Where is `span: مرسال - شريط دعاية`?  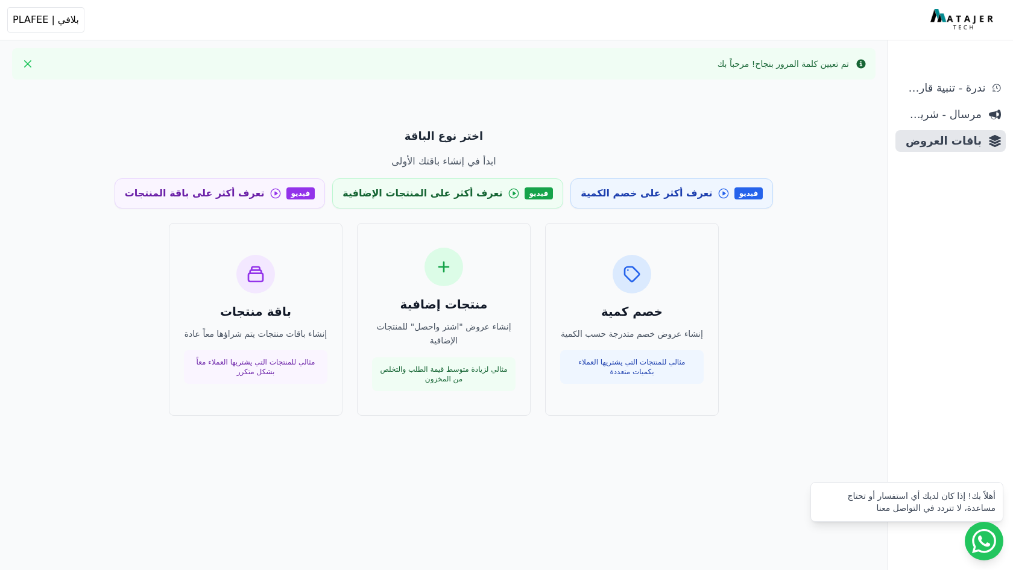 span: مرسال - شريط دعاية is located at coordinates (941, 115).